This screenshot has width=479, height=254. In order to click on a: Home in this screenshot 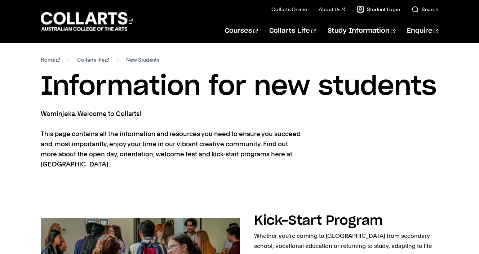, I will do `click(50, 60)`.